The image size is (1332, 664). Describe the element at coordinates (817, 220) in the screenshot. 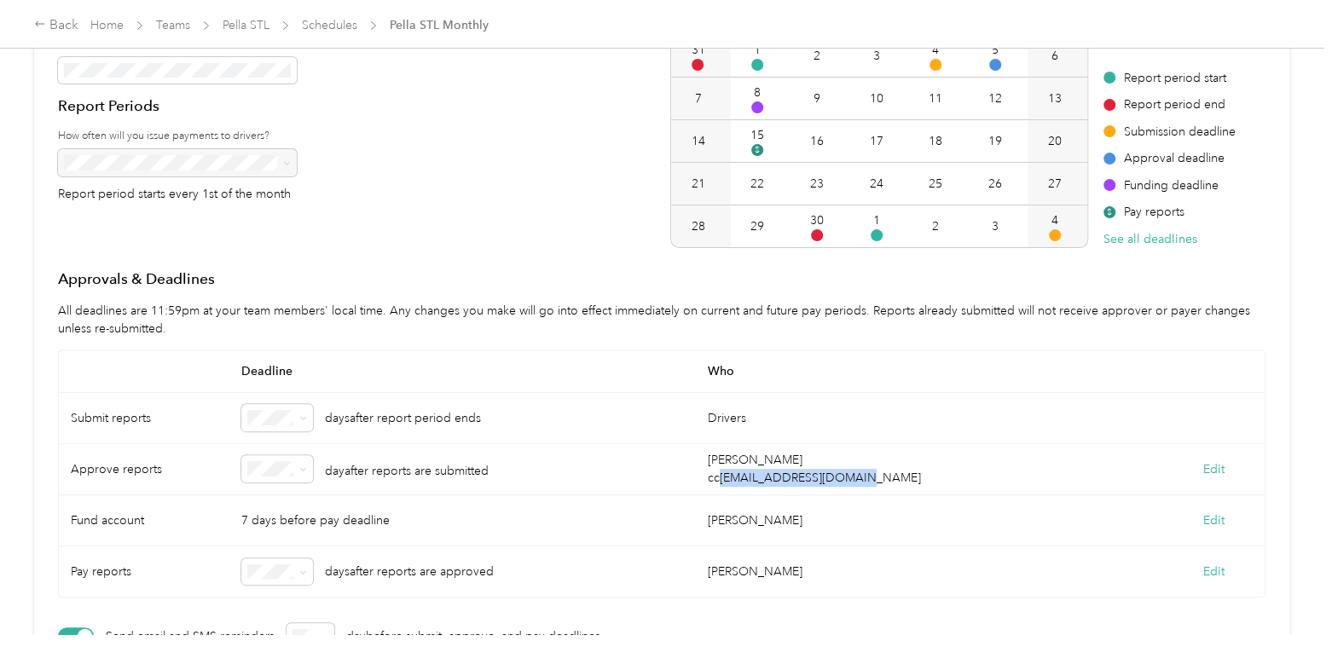

I see `div: 30` at that location.